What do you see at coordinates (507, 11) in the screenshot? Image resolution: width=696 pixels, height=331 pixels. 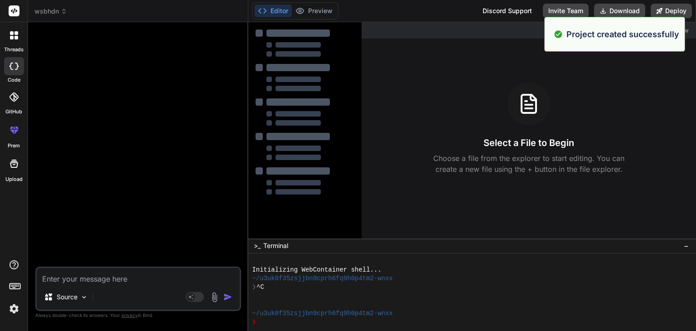 I see `div: Discord Support` at bounding box center [507, 11].